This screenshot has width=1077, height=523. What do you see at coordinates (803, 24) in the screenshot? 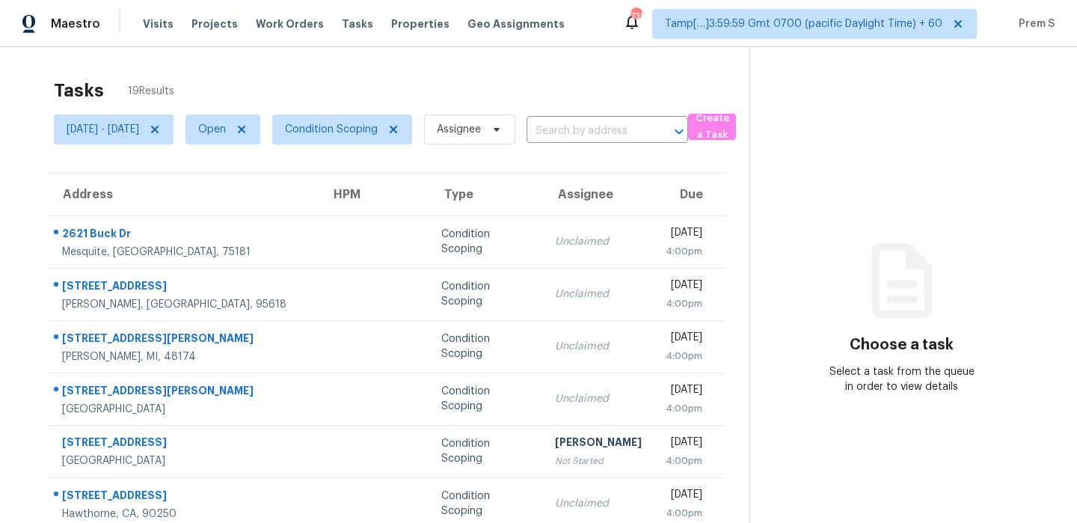
I see `span: Tamp[…]3:59:59 Gmt 0700 (pacific Daylight Time) + 60` at bounding box center [803, 24].